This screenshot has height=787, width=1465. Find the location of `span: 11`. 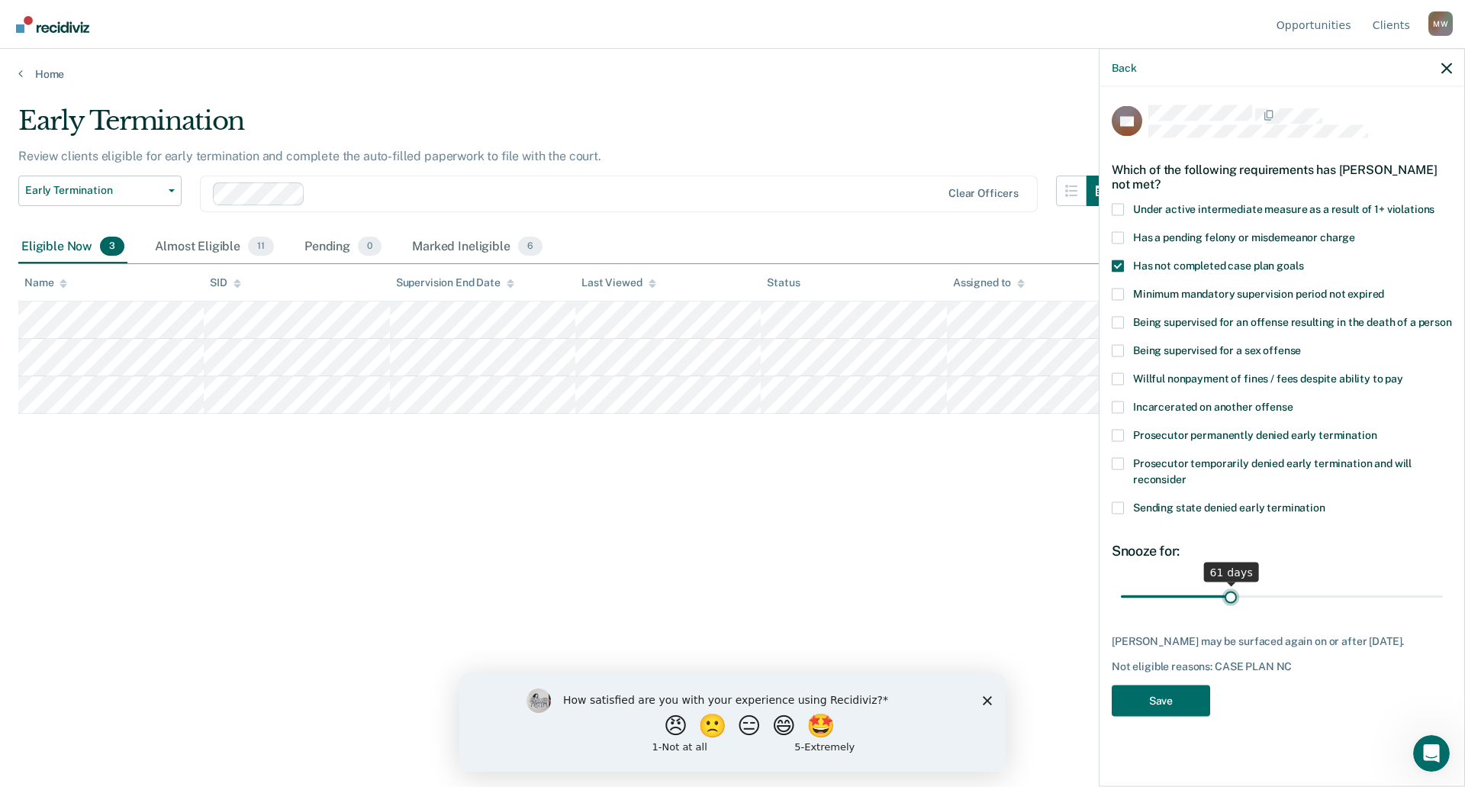

span: 11 is located at coordinates (261, 247).